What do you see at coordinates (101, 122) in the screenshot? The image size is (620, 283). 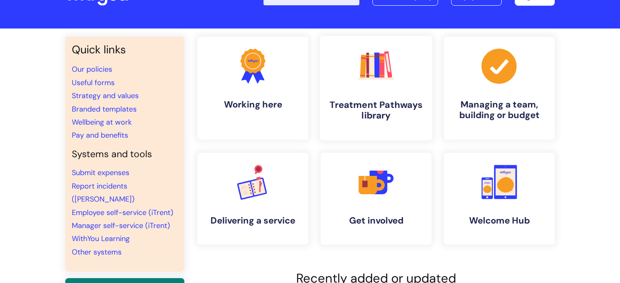 I see `a: Wellbeing at work` at bounding box center [101, 122].